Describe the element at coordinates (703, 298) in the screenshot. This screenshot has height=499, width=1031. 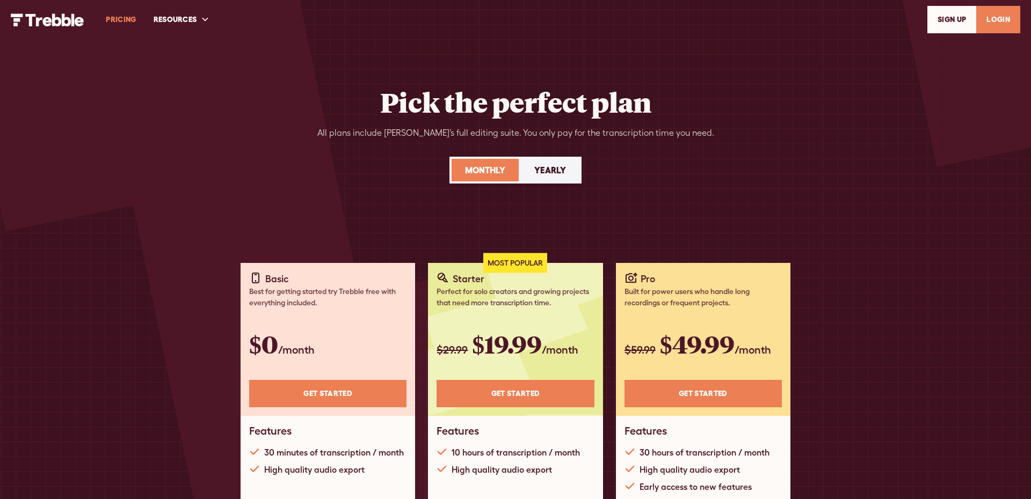
I see `div: Built for power users who handle long recordings or frequent projects.` at that location.